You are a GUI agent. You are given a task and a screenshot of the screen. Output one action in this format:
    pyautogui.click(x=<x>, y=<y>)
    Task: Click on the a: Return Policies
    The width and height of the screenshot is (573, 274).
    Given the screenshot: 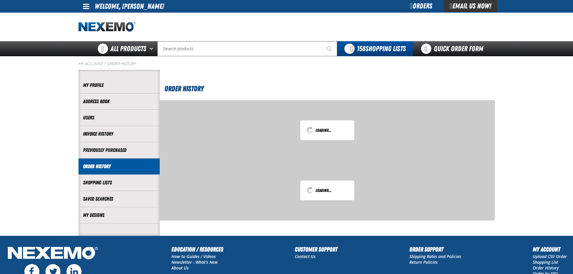 What is the action you would take?
    pyautogui.click(x=423, y=262)
    